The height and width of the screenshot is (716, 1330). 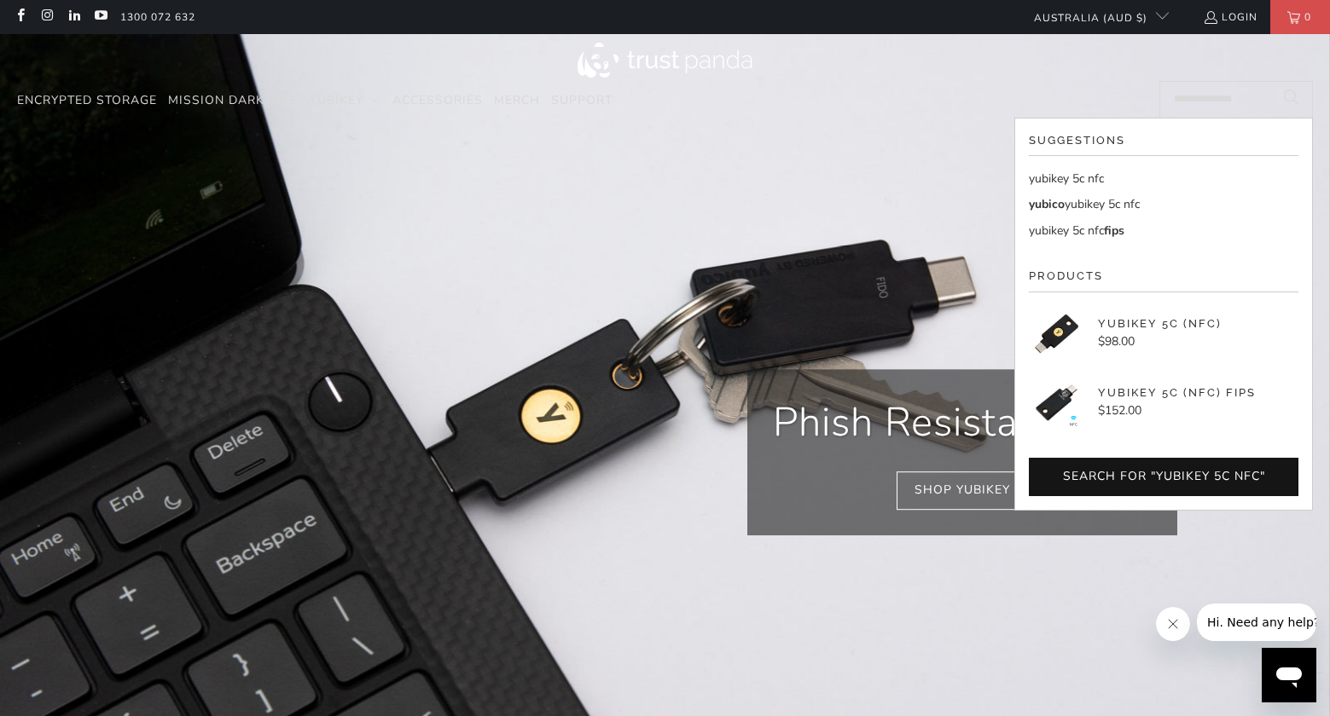 What do you see at coordinates (345, 101) in the screenshot?
I see `summary: YubiKey` at bounding box center [345, 101].